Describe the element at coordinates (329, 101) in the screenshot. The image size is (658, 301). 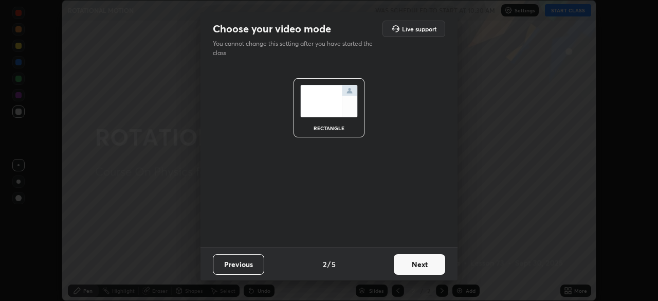
I see `img: normalScreenIcon.ae25ed63.svg` at that location.